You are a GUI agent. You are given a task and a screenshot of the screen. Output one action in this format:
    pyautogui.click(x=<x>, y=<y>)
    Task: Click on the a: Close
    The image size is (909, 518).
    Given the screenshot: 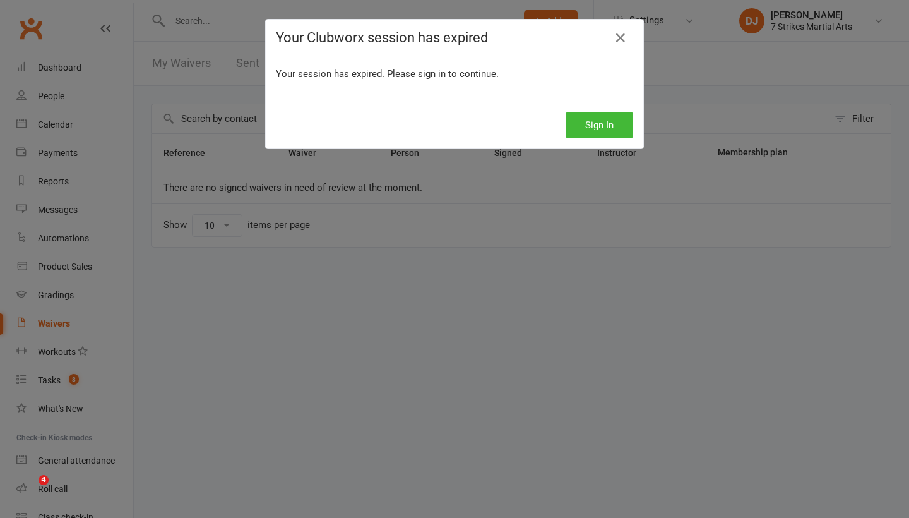 What is the action you would take?
    pyautogui.click(x=621, y=38)
    